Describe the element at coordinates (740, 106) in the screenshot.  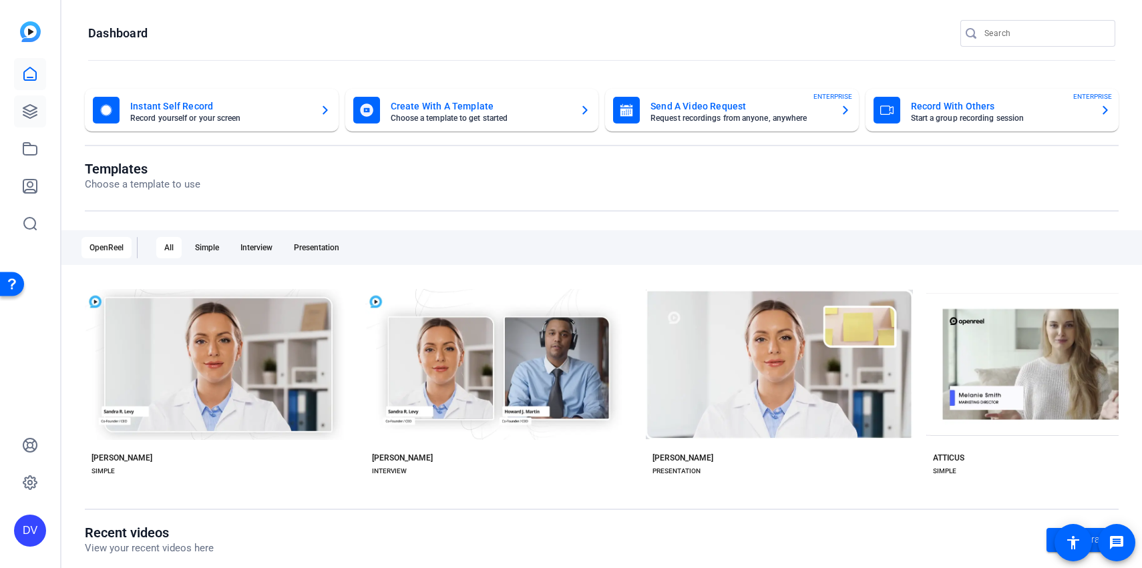
I see `mat-card-title: Send A Video Request` at that location.